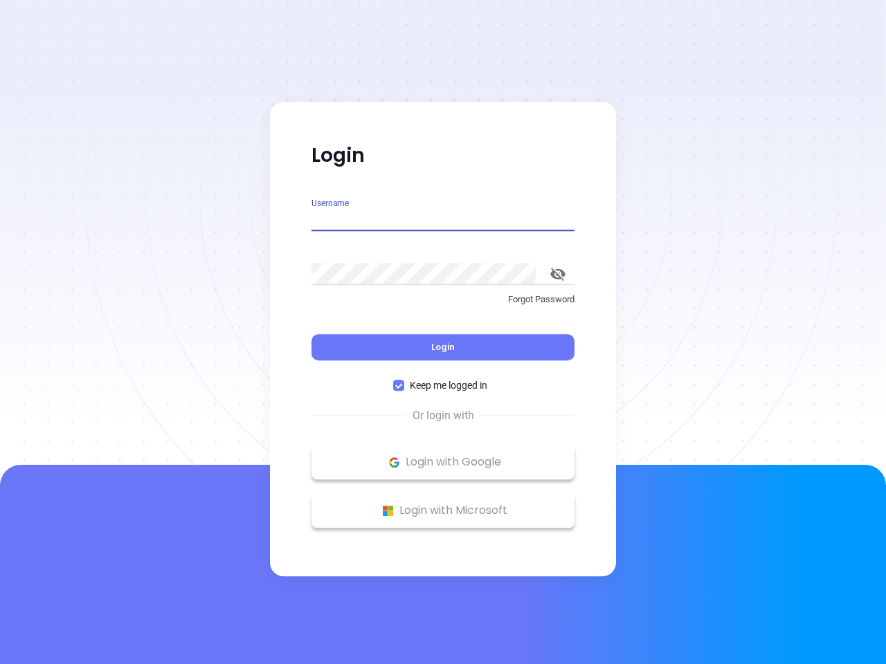  Describe the element at coordinates (558, 274) in the screenshot. I see `button: toggle password visibility` at that location.